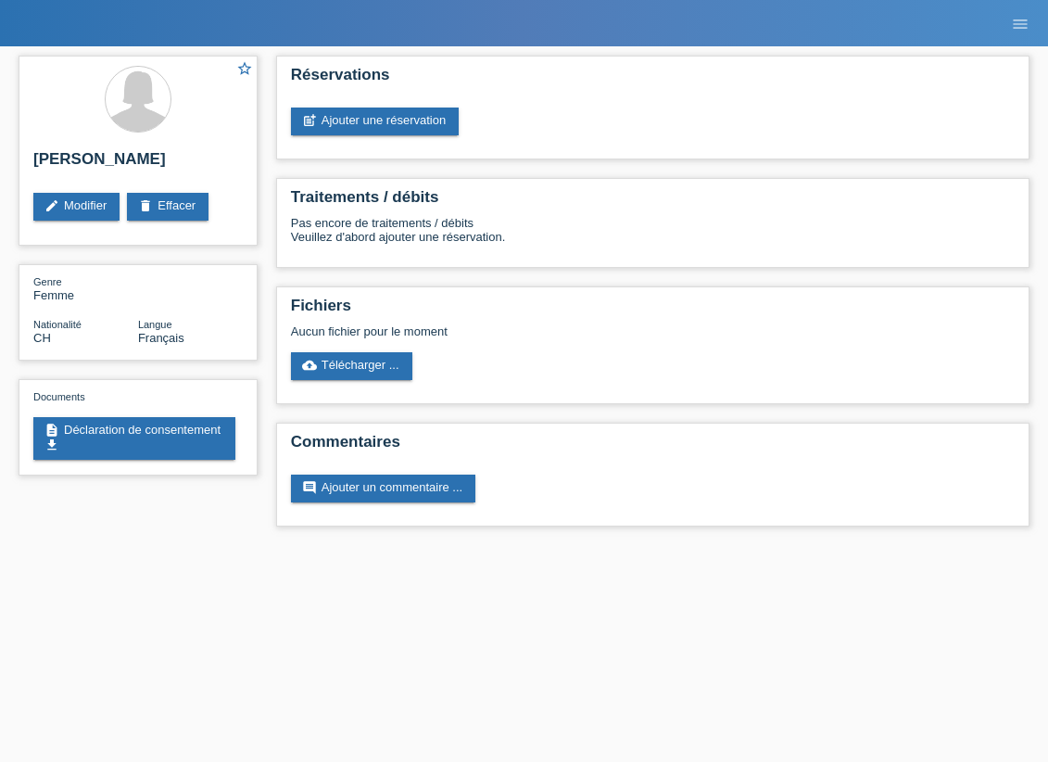 The height and width of the screenshot is (762, 1048). What do you see at coordinates (652, 447) in the screenshot?
I see `h2: Commentaires` at bounding box center [652, 447].